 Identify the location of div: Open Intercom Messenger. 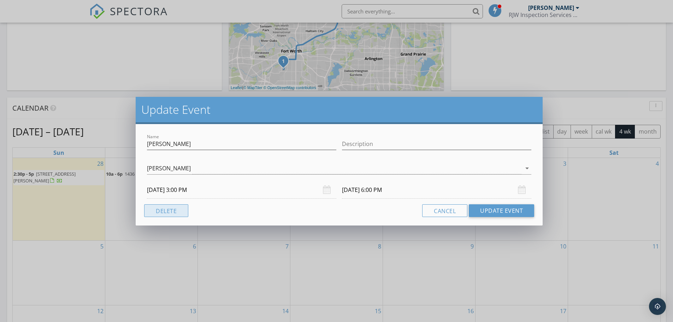
(657, 306).